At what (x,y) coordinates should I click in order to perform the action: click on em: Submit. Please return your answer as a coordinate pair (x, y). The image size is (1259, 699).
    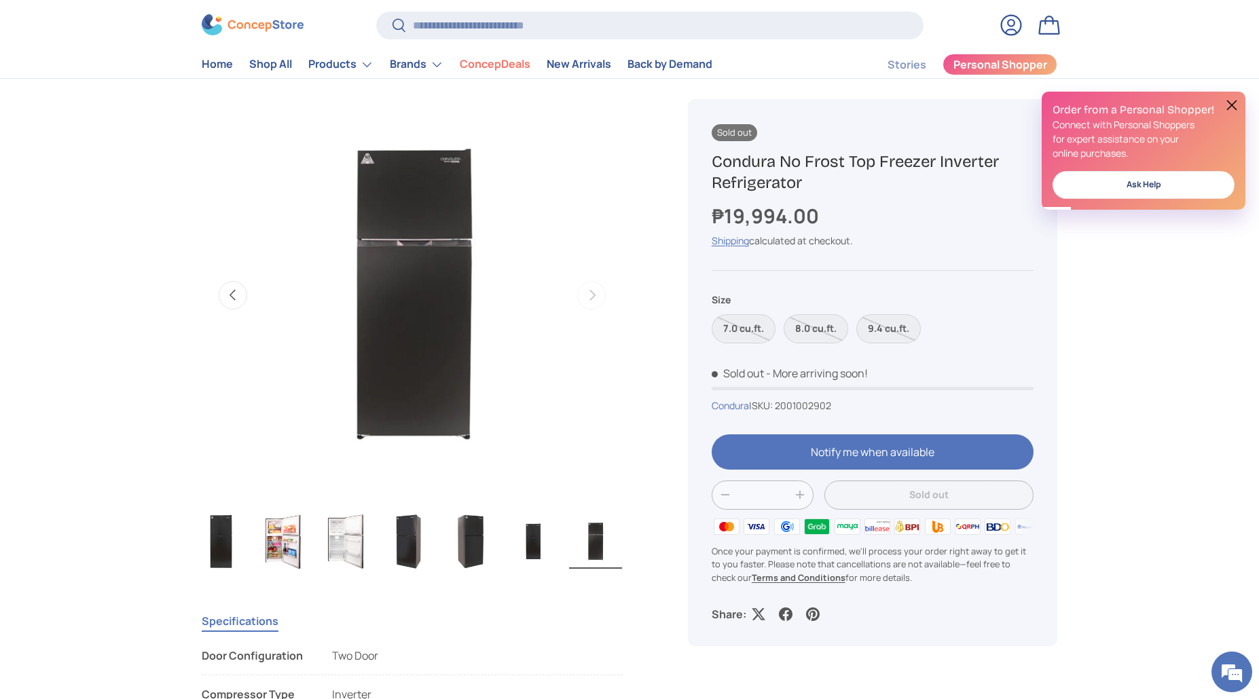
    Looking at the image, I should click on (223, 427).